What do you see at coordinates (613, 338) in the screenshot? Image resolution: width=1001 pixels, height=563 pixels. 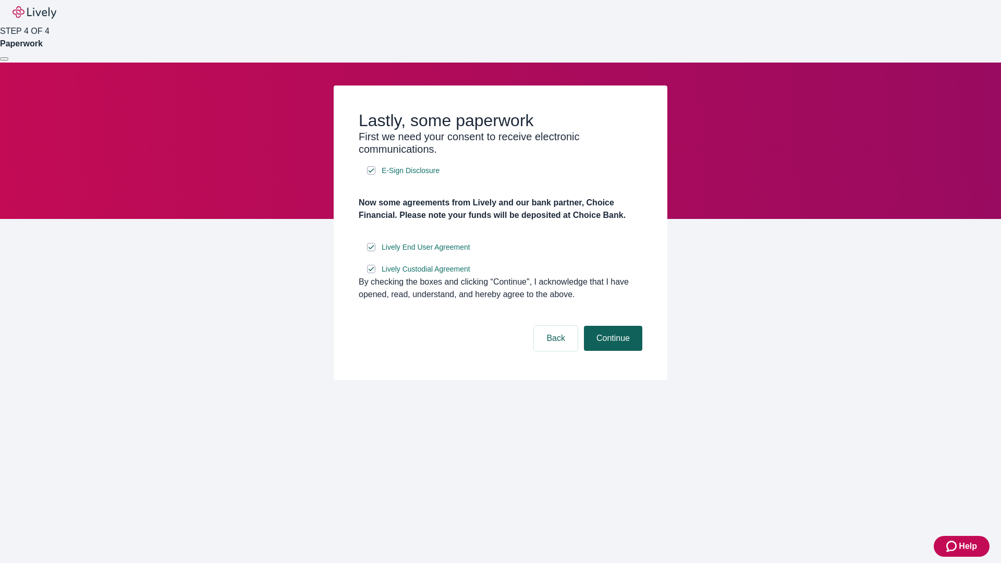 I see `button: Continue` at bounding box center [613, 338].